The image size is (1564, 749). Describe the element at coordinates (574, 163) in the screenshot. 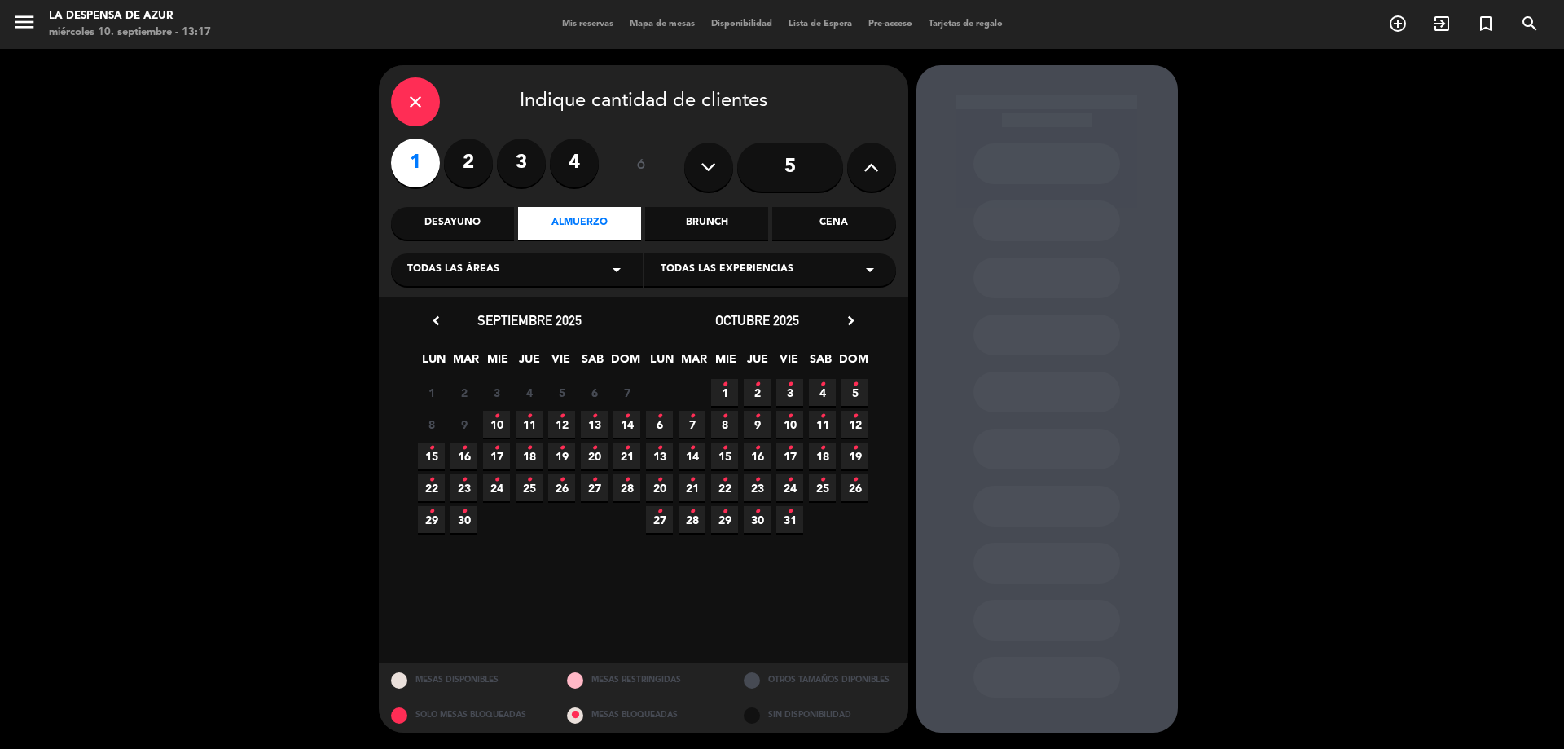

I see `label: 4` at that location.